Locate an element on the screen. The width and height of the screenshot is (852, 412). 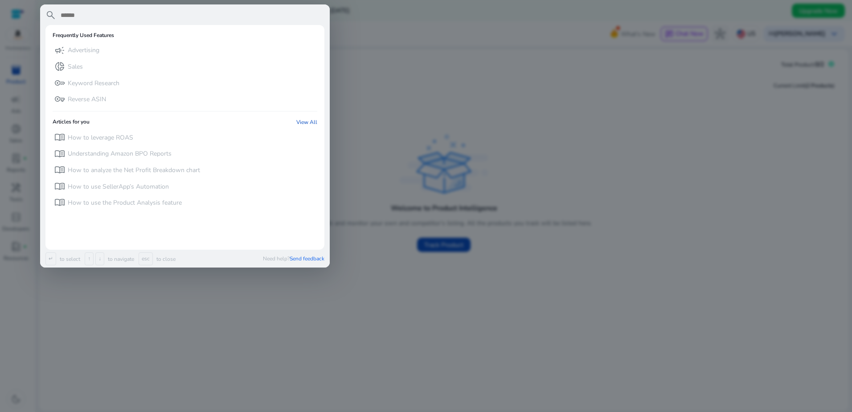
a: View All is located at coordinates (306, 122).